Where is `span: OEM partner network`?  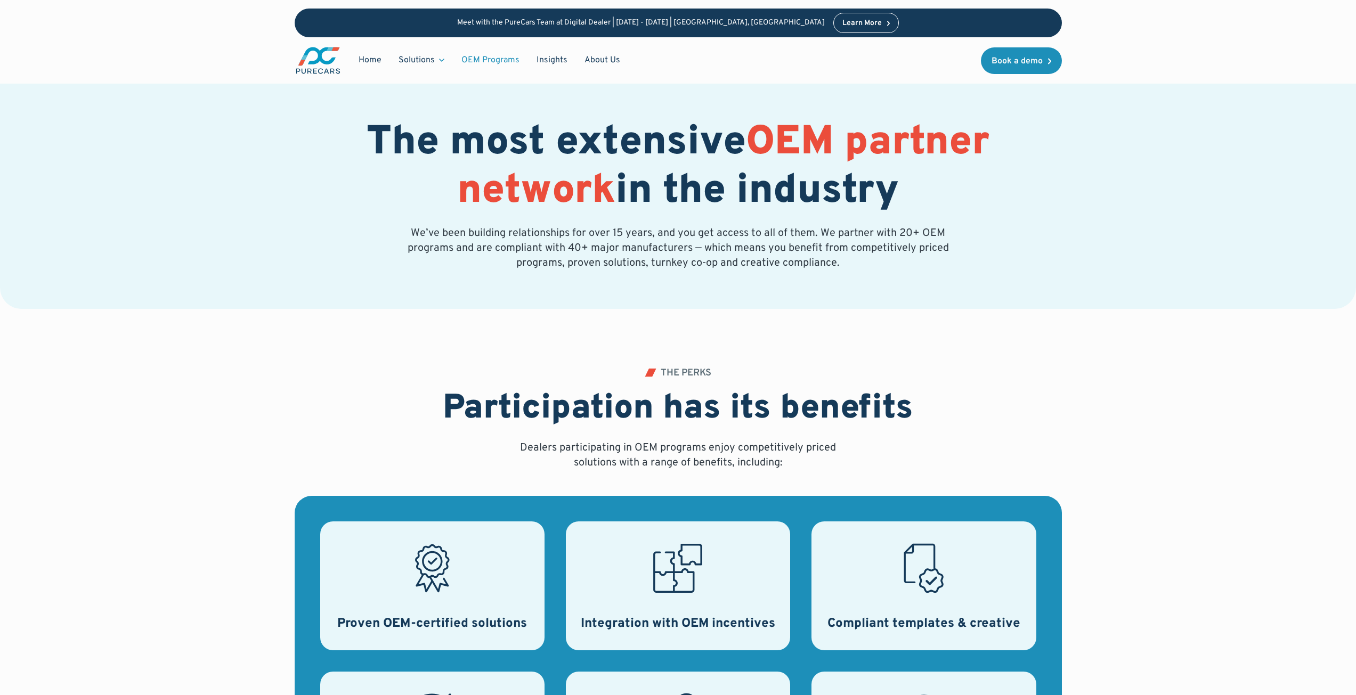 span: OEM partner network is located at coordinates (723, 167).